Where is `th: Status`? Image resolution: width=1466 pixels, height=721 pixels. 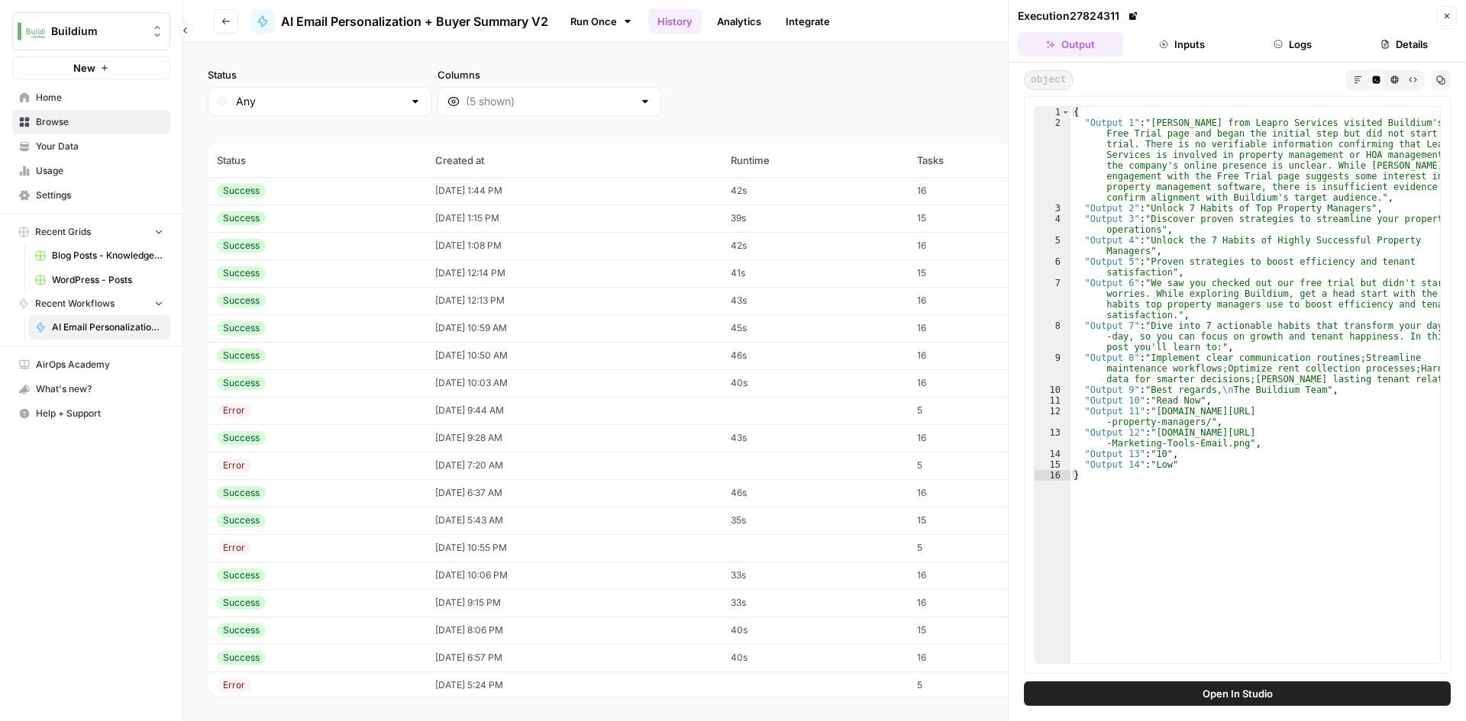 th: Status is located at coordinates (317, 160).